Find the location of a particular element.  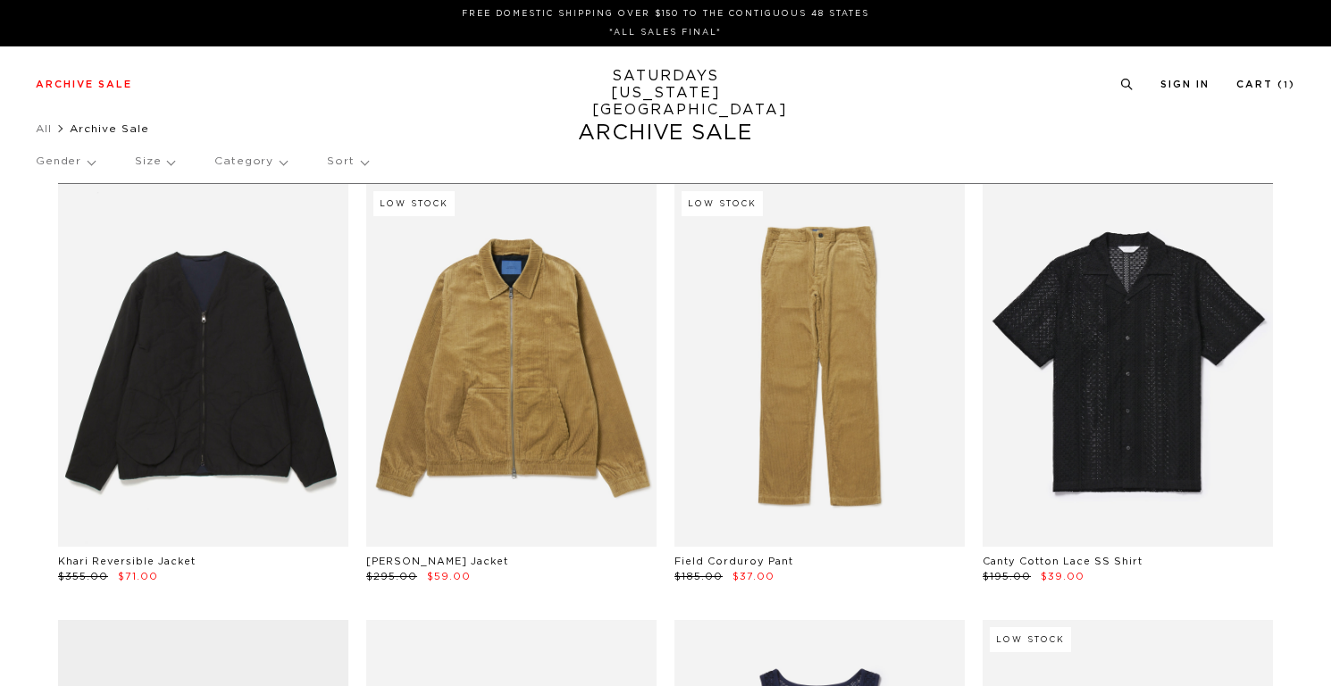

span: $185.00 is located at coordinates (698, 576).